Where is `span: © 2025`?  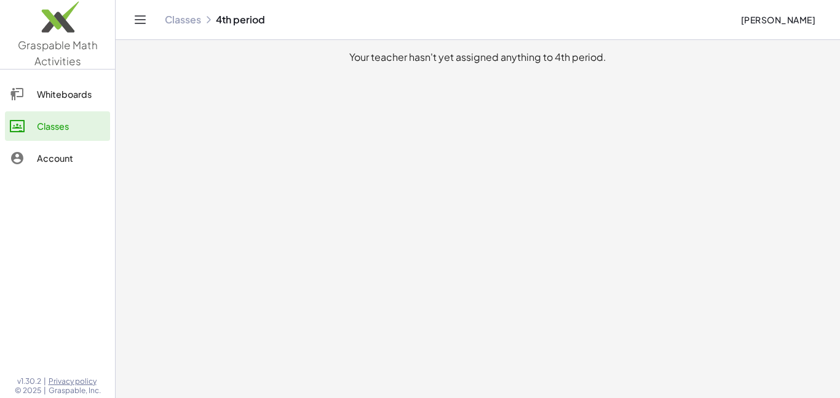 span: © 2025 is located at coordinates (28, 390).